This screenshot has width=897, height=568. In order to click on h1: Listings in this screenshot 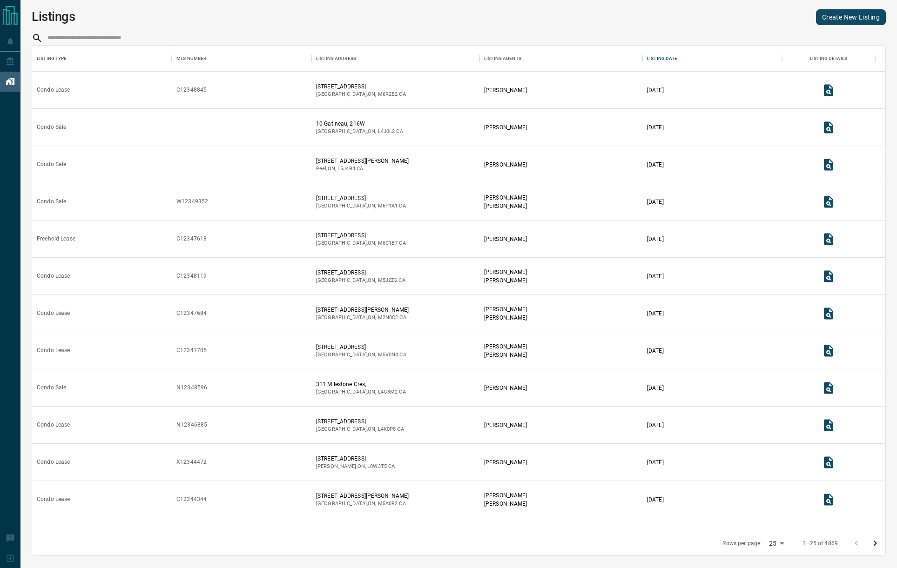, I will do `click(54, 17)`.